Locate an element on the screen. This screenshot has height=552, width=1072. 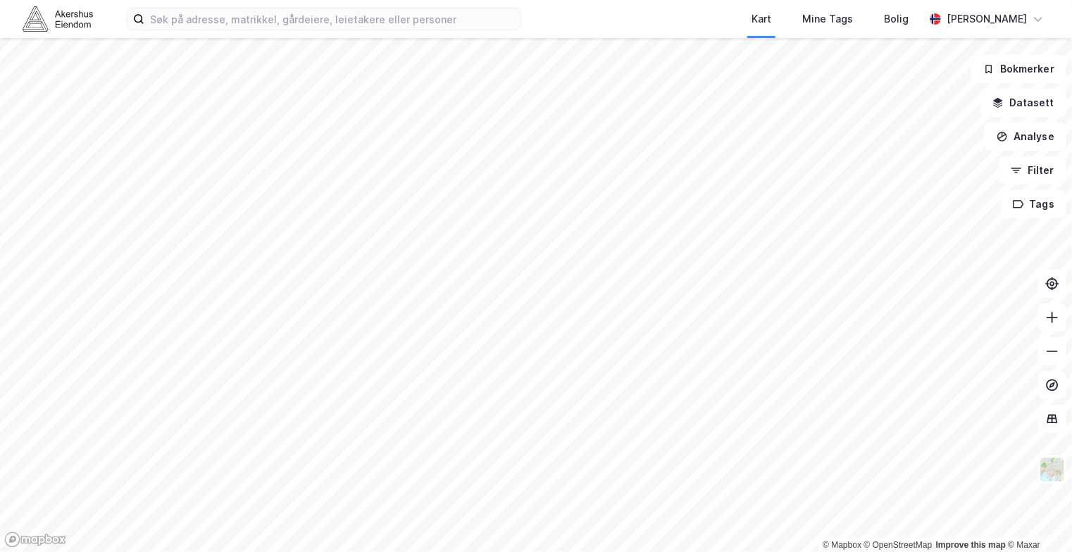
a: Mapbox is located at coordinates (842, 545).